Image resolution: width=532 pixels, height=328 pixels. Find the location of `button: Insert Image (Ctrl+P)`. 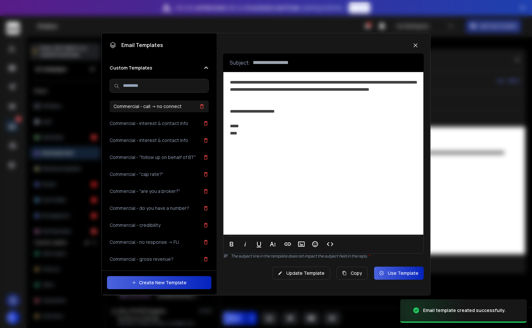

button: Insert Image (Ctrl+P) is located at coordinates (301, 244).